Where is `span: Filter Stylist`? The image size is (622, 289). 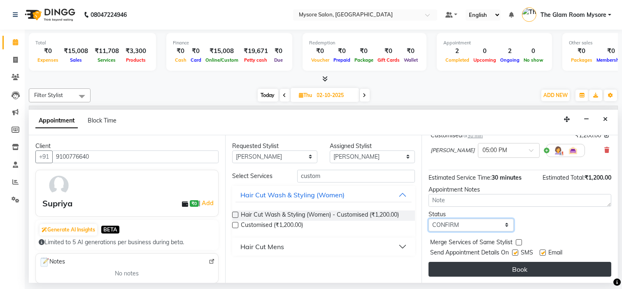 span: Filter Stylist is located at coordinates (49, 95).